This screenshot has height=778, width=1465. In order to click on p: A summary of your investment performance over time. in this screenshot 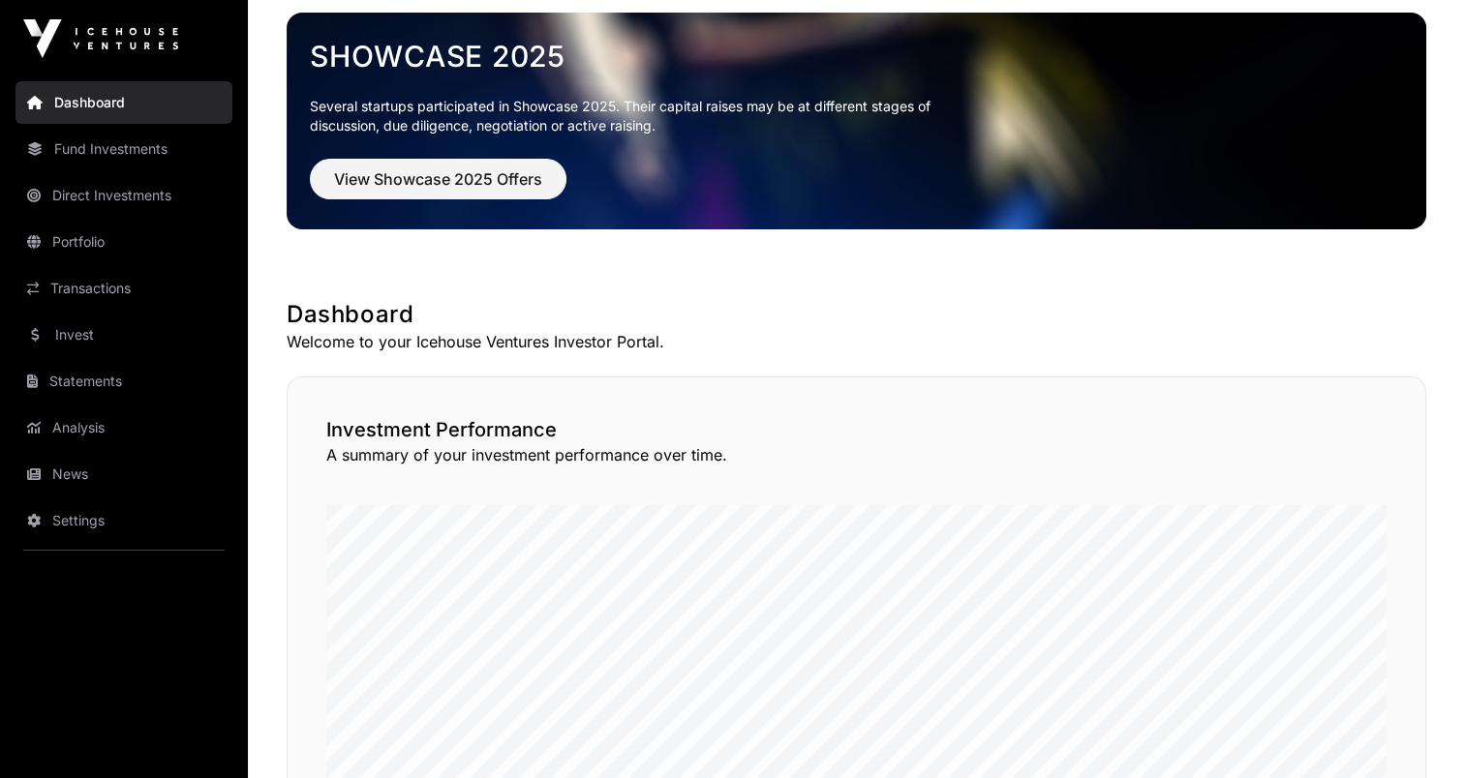, I will do `click(856, 455)`.